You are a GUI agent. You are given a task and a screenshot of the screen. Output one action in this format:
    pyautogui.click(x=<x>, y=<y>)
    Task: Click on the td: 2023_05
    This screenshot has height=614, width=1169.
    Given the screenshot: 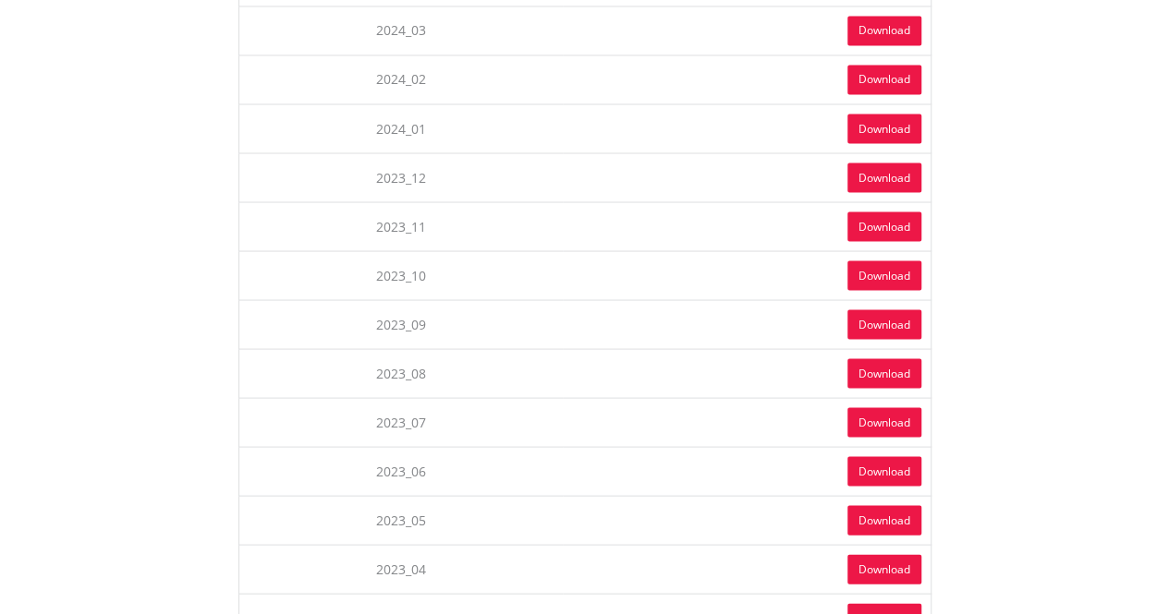 What is the action you would take?
    pyautogui.click(x=400, y=519)
    